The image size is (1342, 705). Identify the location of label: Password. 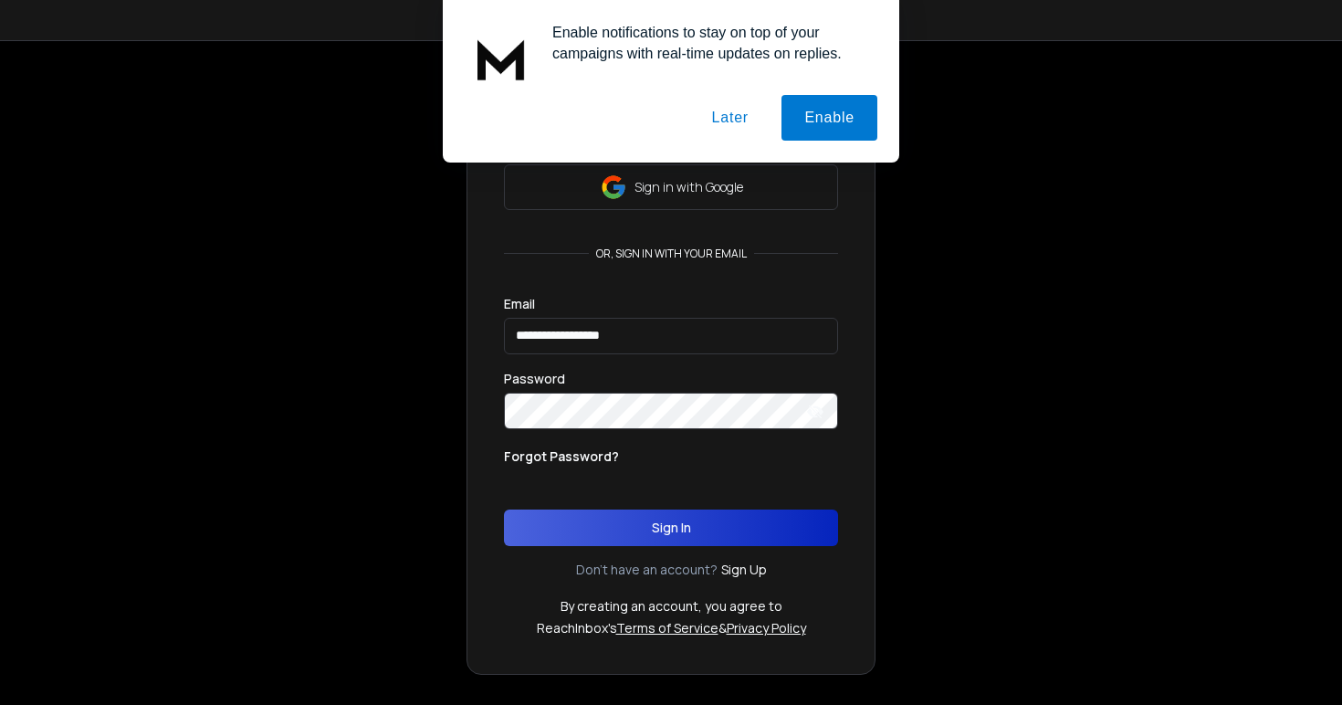
(534, 379).